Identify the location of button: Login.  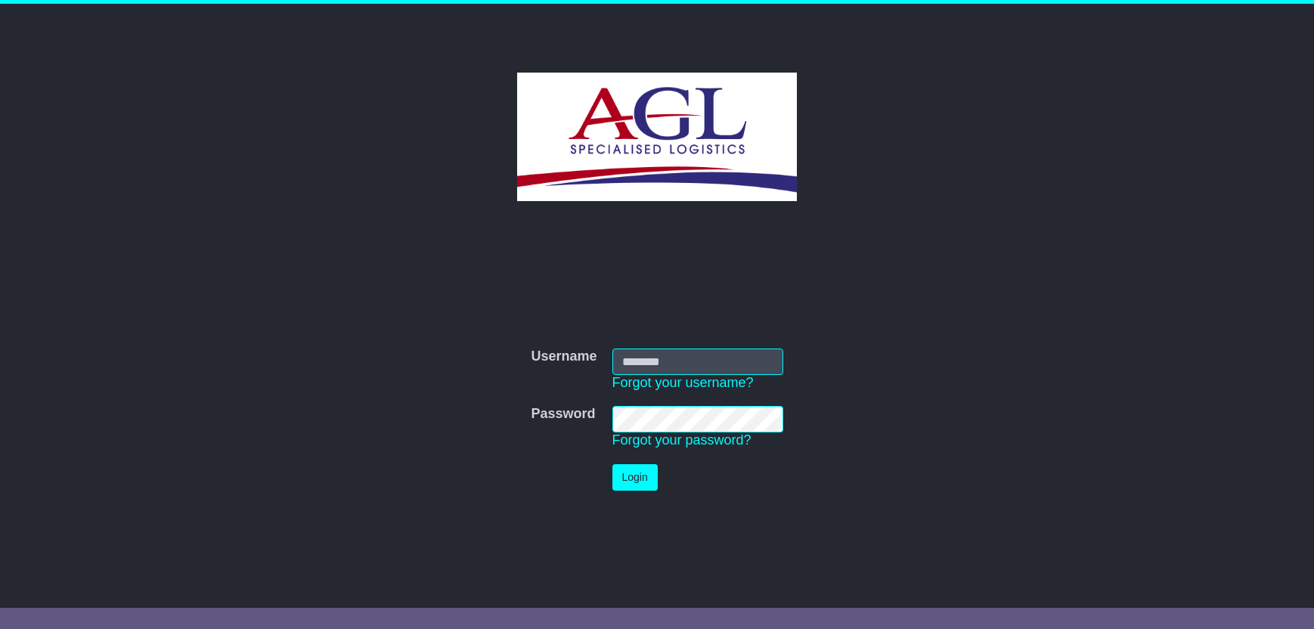
(635, 477).